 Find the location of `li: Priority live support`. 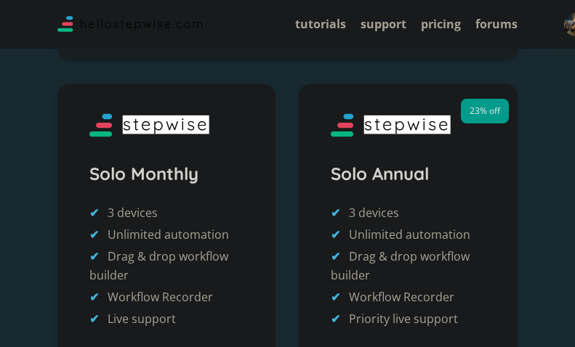

li: Priority live support is located at coordinates (408, 319).